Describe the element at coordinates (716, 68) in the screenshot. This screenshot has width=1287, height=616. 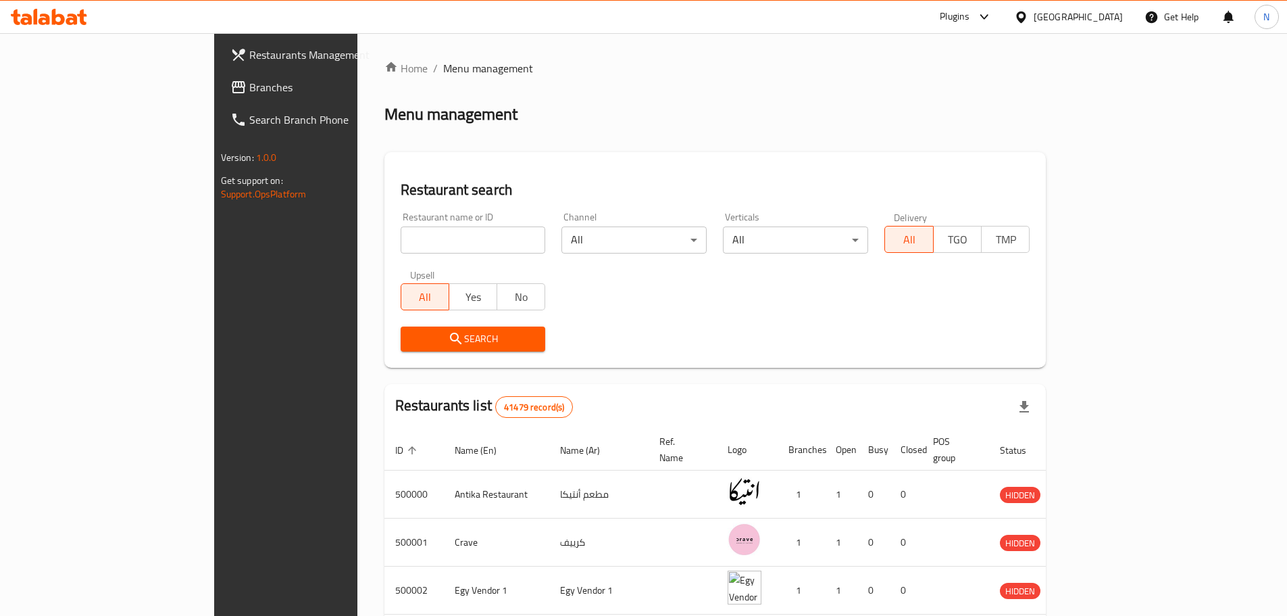
I see `nav: breadcrumb` at that location.